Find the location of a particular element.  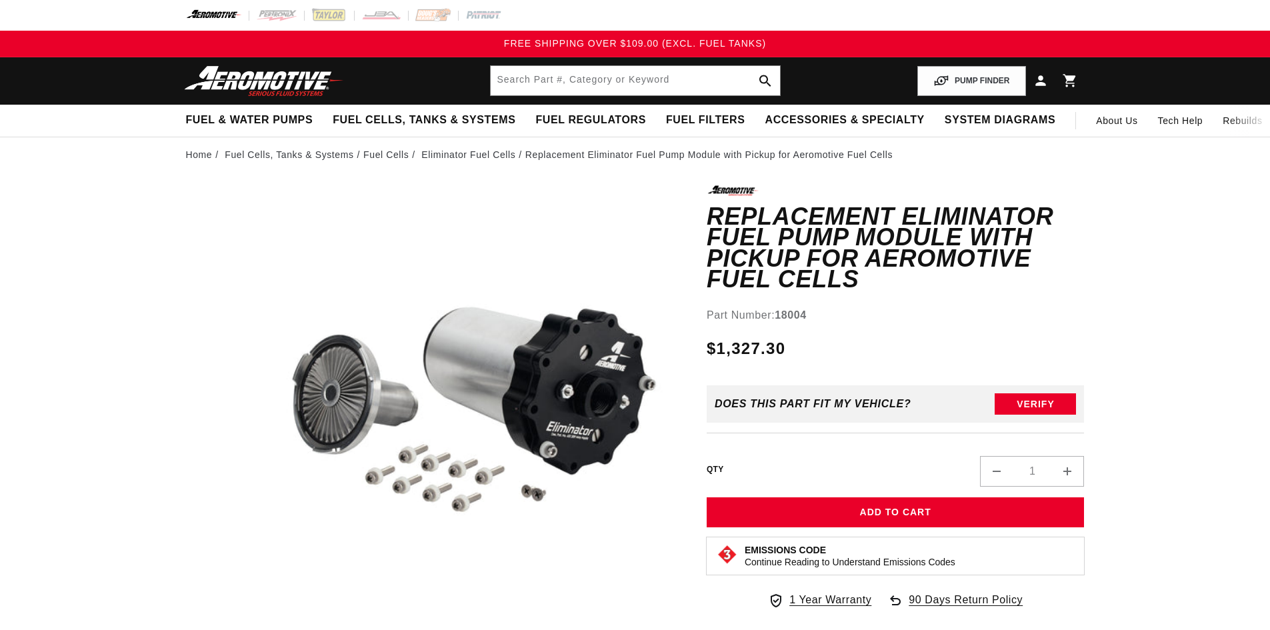

summary: Accessories & Specialty is located at coordinates (845, 120).